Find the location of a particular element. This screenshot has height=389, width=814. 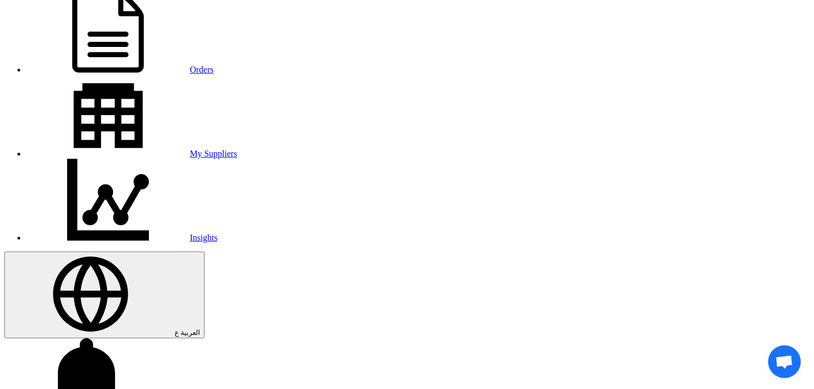

button: العربية ع is located at coordinates (104, 295).